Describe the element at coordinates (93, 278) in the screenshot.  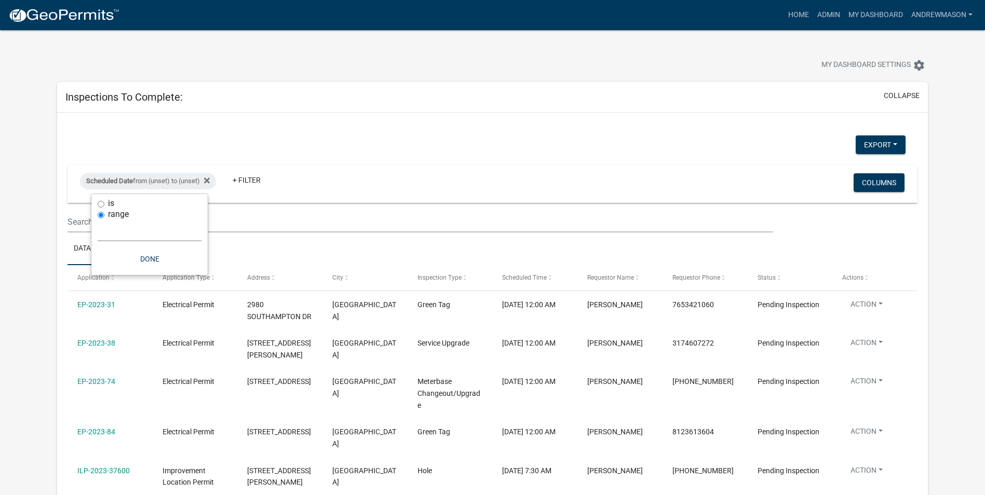
I see `span: Application` at that location.